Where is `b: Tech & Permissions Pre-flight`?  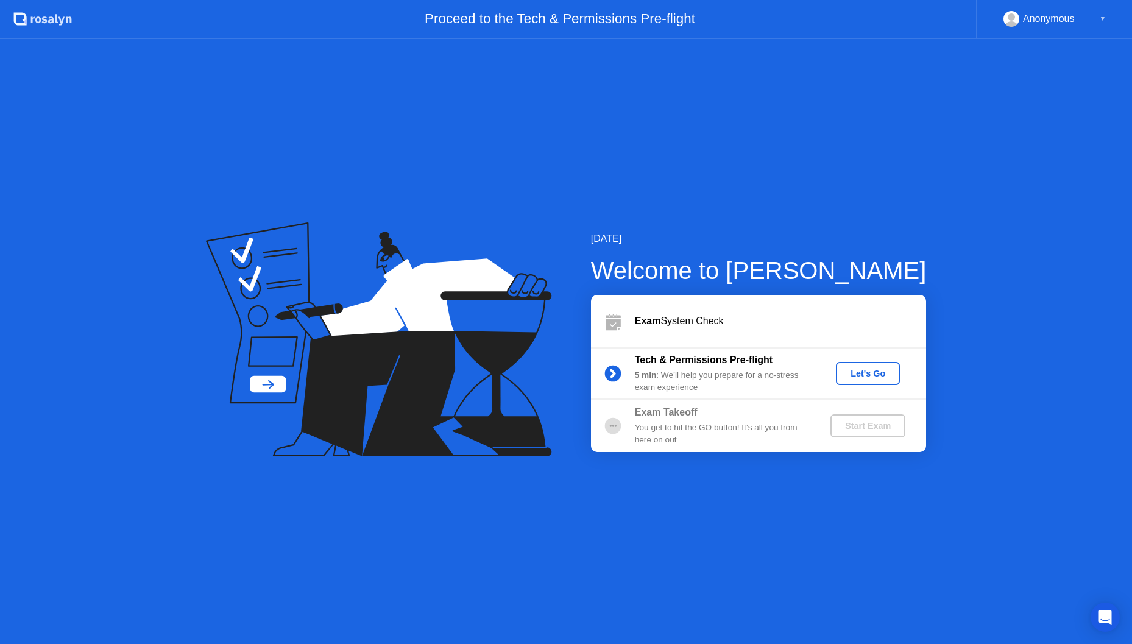
b: Tech & Permissions Pre-flight is located at coordinates (704, 360).